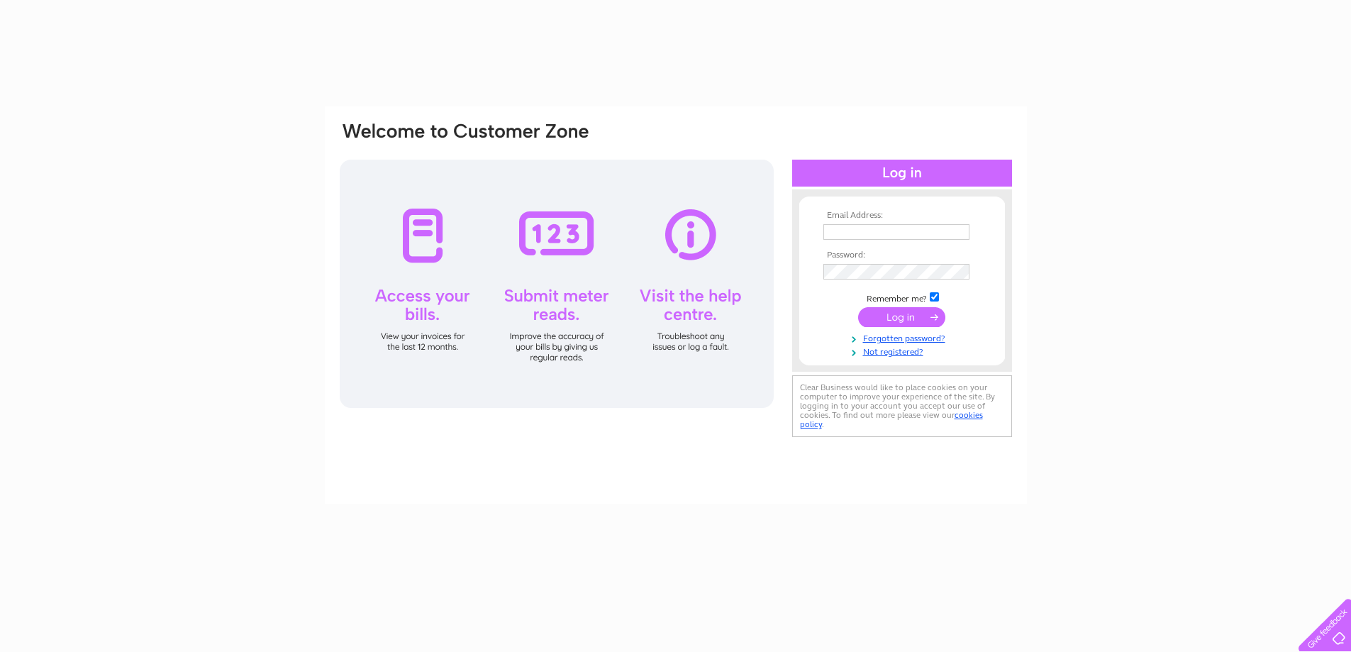 The width and height of the screenshot is (1351, 652). I want to click on th: Password:, so click(902, 255).